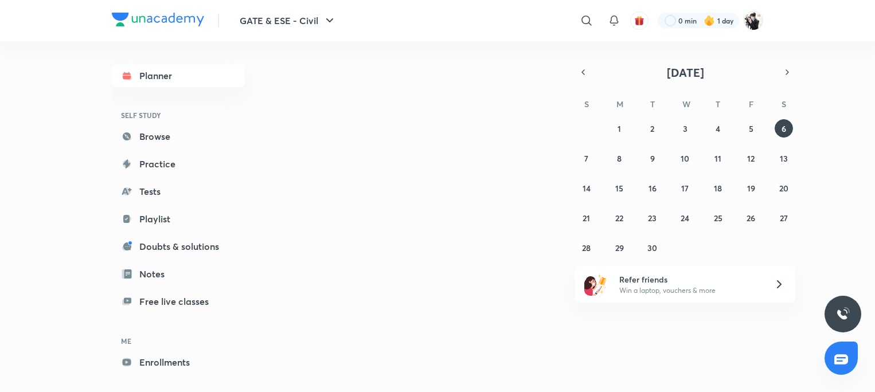 The width and height of the screenshot is (875, 392). What do you see at coordinates (784, 218) in the screenshot?
I see `button: September 27, 2025` at bounding box center [784, 218].